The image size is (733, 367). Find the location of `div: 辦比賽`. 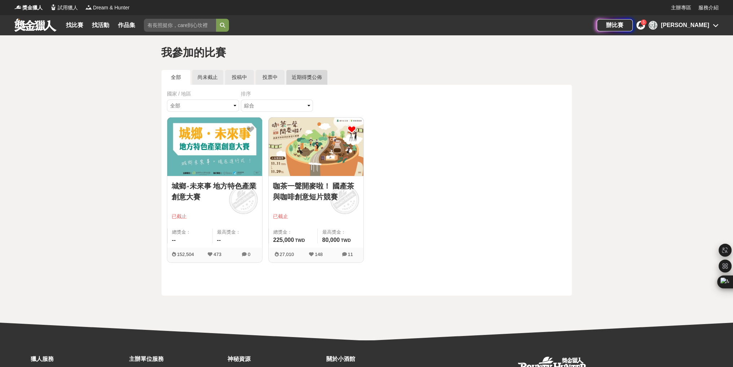

div: 辦比賽 is located at coordinates (614, 25).